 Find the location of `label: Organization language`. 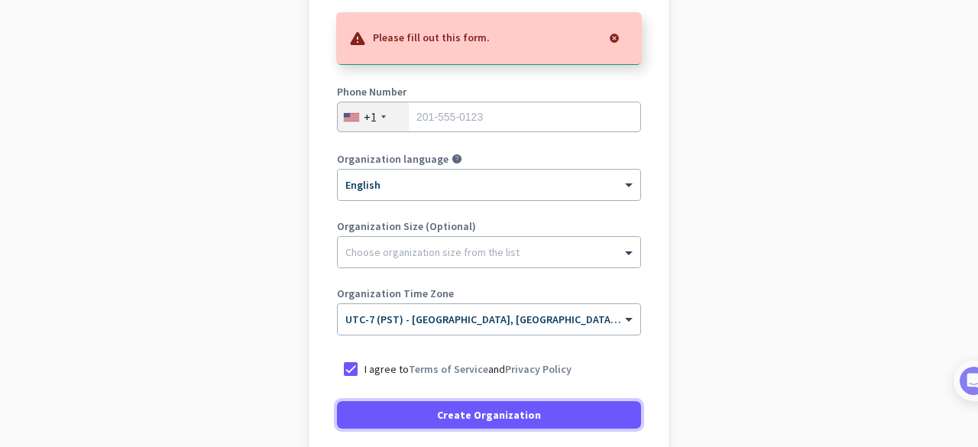

label: Organization language is located at coordinates (393, 159).